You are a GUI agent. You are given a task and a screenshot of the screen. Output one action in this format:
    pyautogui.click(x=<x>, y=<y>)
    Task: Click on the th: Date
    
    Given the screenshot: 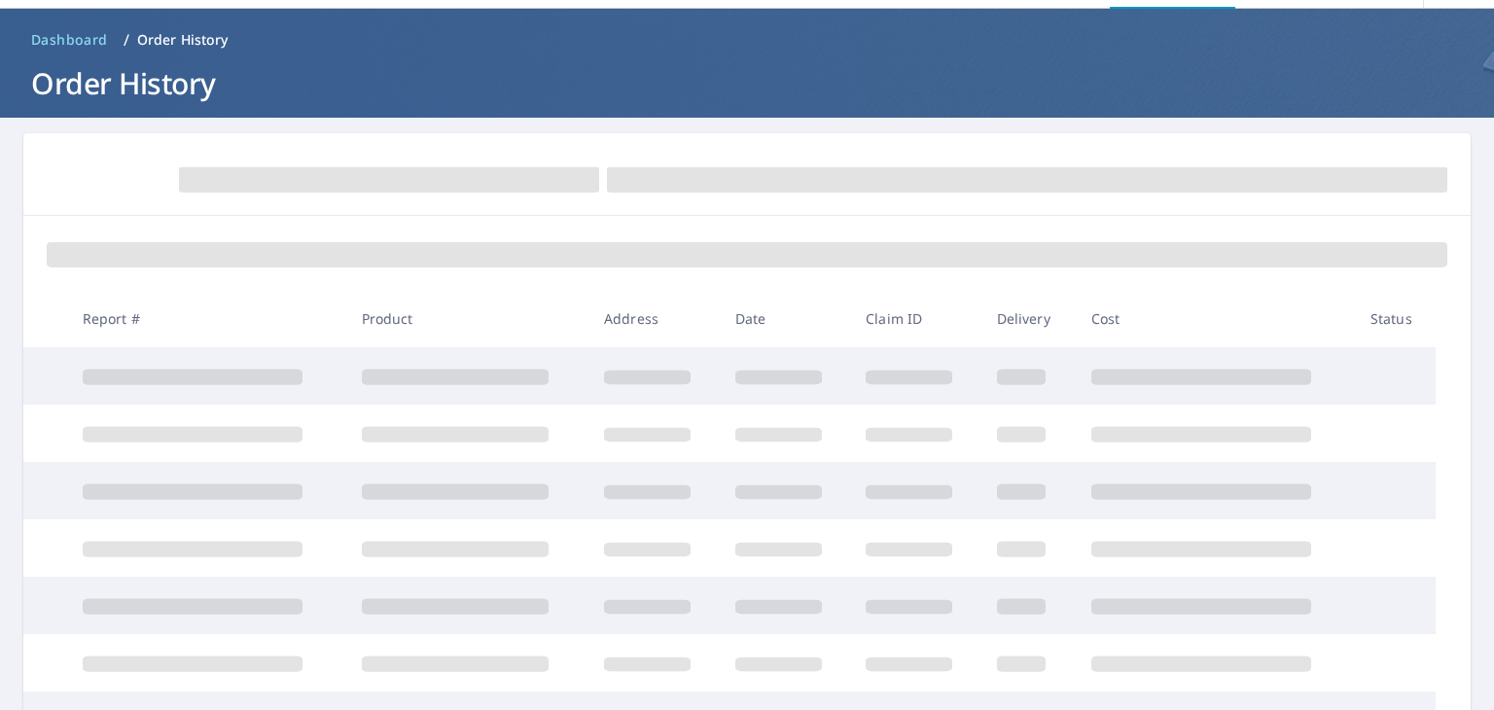 What is the action you would take?
    pyautogui.click(x=785, y=318)
    